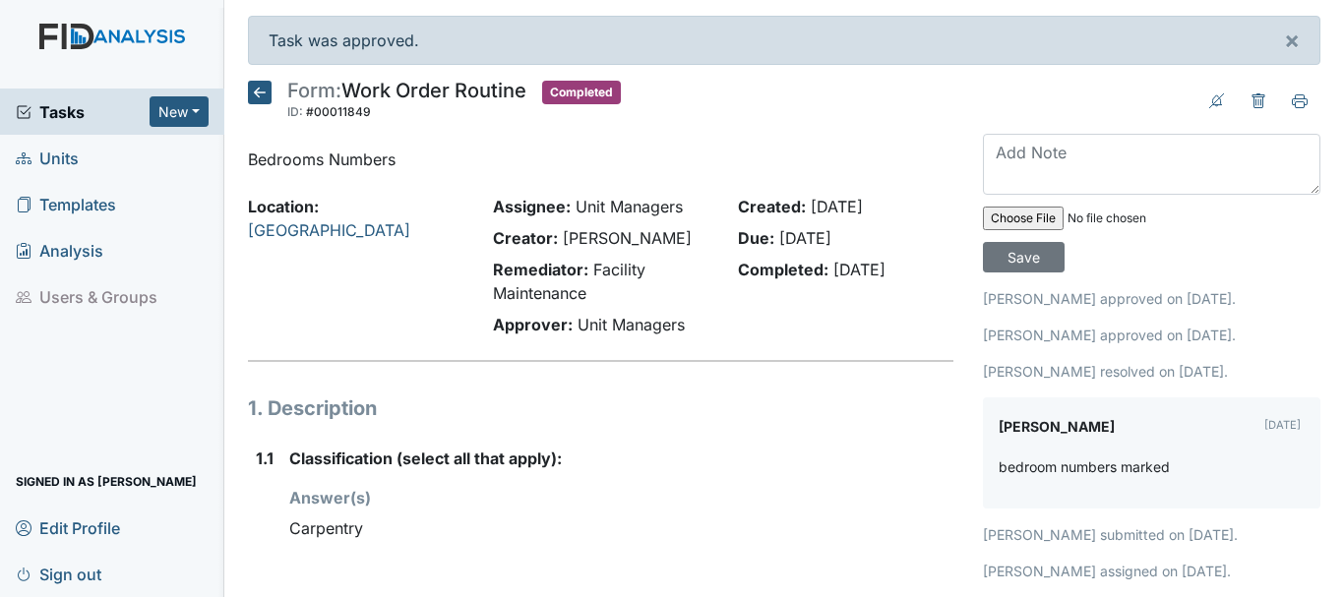 The image size is (1344, 597). What do you see at coordinates (338, 111) in the screenshot?
I see `span: #00011849` at bounding box center [338, 111].